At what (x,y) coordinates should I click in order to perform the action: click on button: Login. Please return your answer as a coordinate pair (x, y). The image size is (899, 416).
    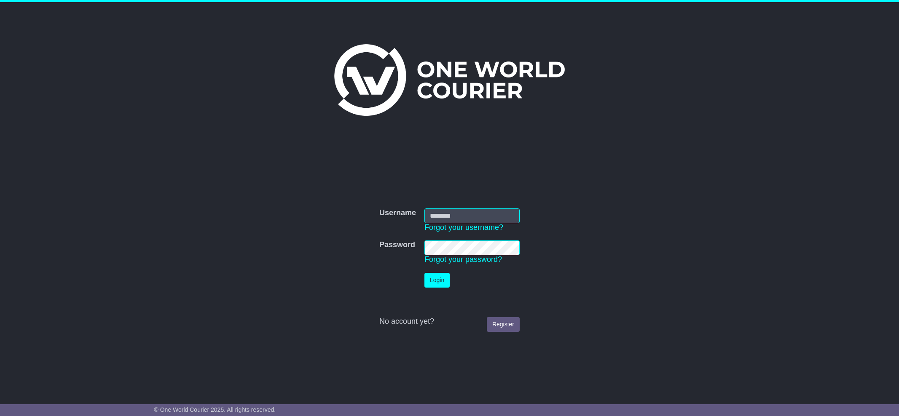
    Looking at the image, I should click on (437, 280).